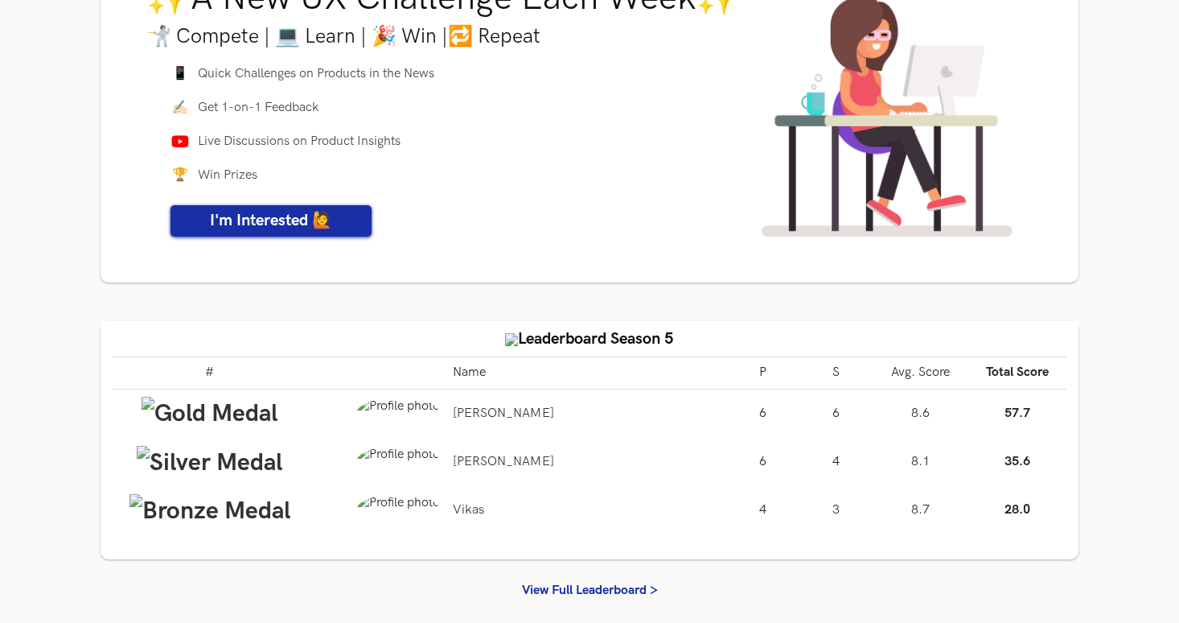 This screenshot has width=1179, height=623. Describe the element at coordinates (209, 462) in the screenshot. I see `img: Silver Medal` at that location.